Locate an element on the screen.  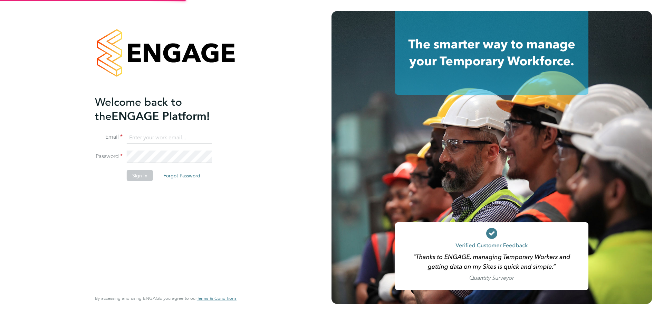
a: Terms & Conditions is located at coordinates (216, 298).